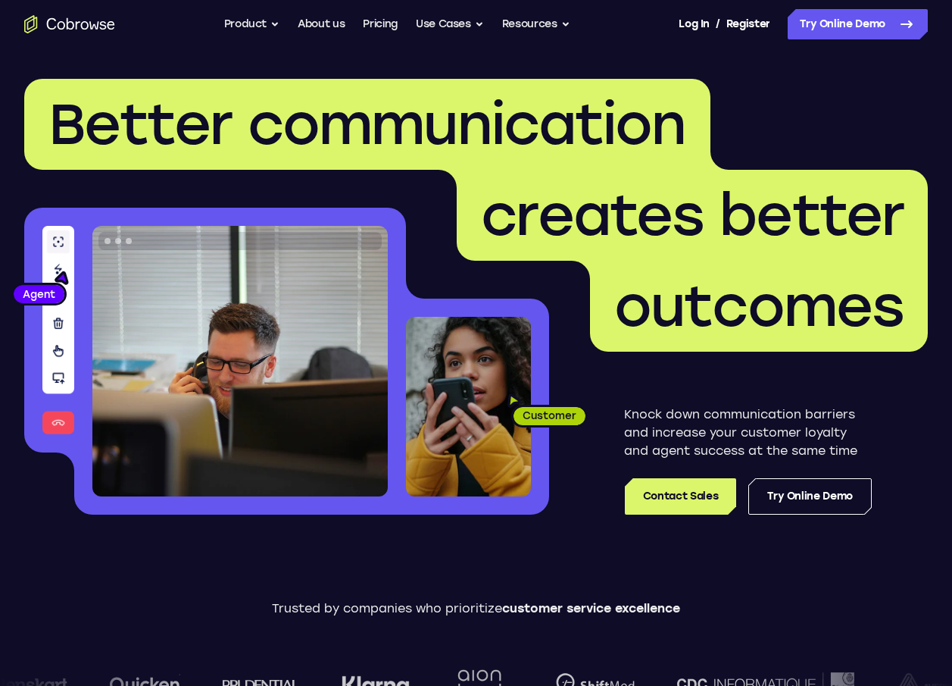  What do you see at coordinates (749, 24) in the screenshot?
I see `a: Register` at bounding box center [749, 24].